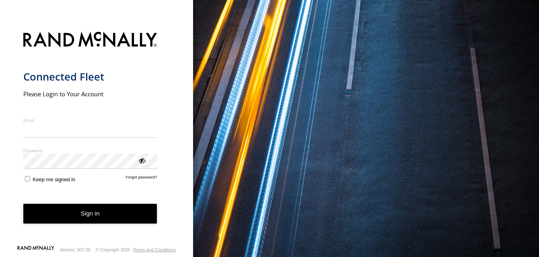 The image size is (539, 257). I want to click on h2: Please Login to Your Account, so click(90, 94).